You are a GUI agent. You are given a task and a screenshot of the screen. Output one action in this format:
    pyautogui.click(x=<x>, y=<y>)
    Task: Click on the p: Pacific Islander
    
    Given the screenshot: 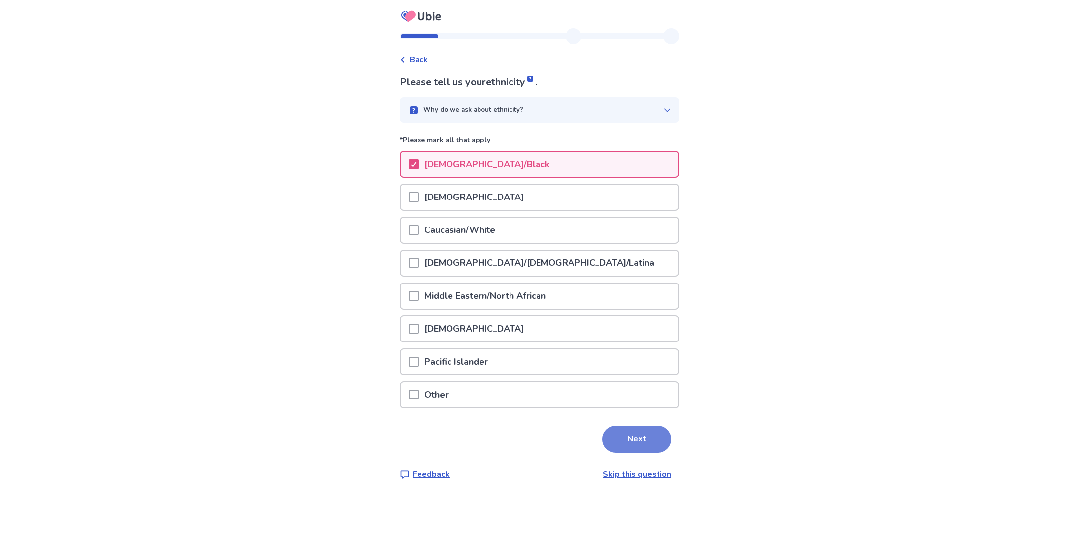 What is the action you would take?
    pyautogui.click(x=456, y=362)
    